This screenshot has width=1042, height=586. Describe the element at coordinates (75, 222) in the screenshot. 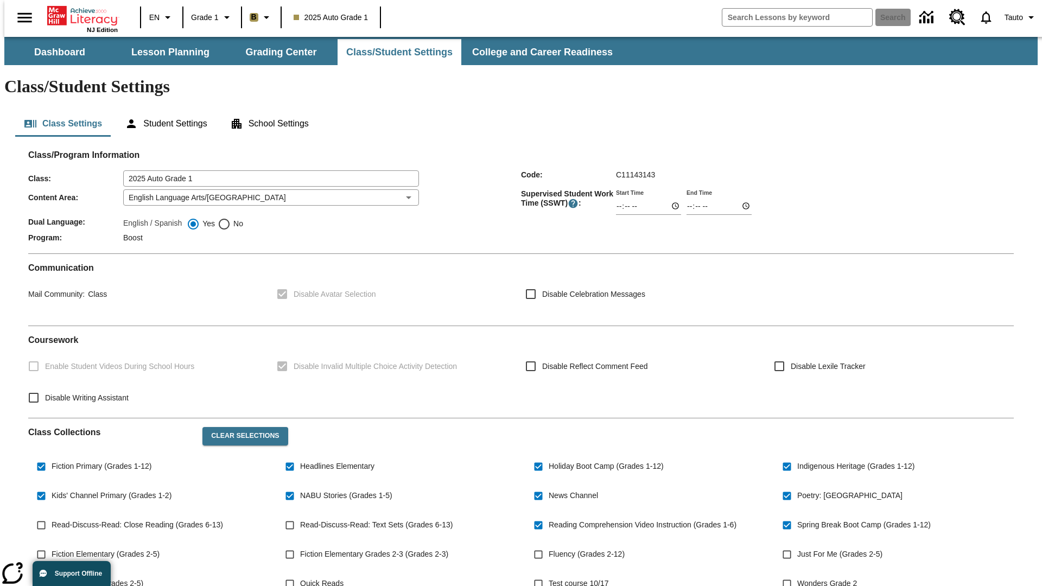

I see `span: Dual Language :` at that location.